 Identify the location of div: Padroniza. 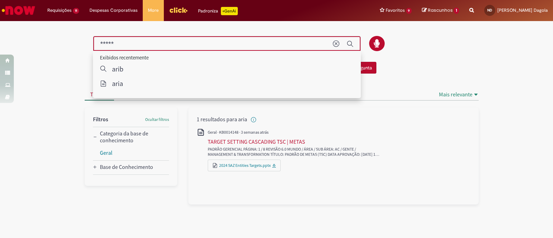
(218, 11).